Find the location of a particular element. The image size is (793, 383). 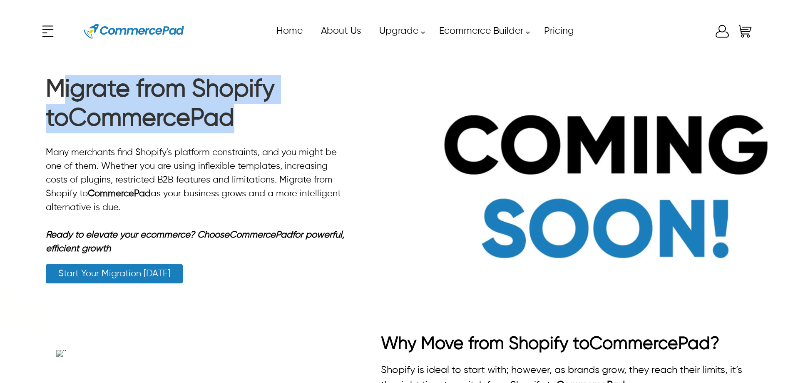

img: Website Logo for Commerce Pad is located at coordinates (134, 31).